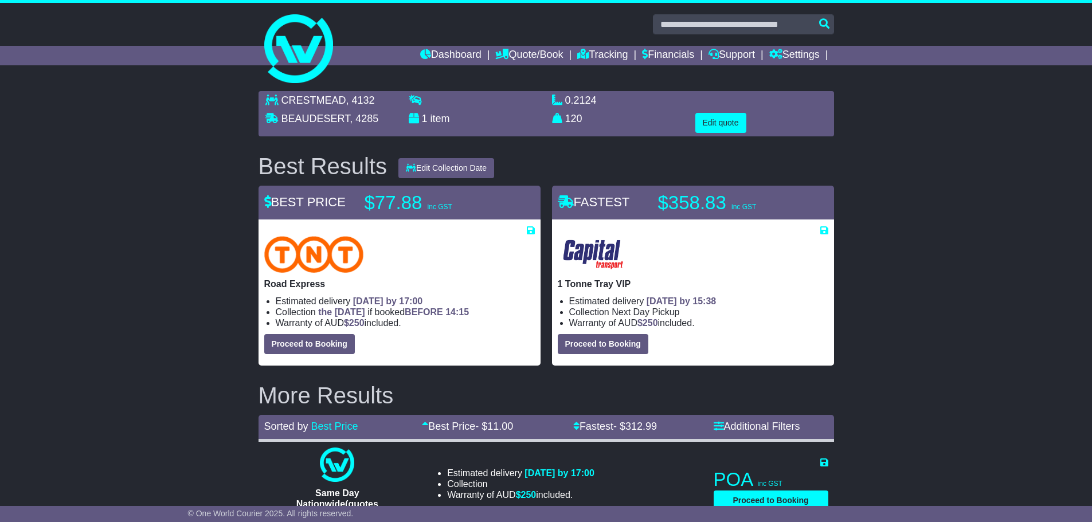 The width and height of the screenshot is (1092, 522). What do you see at coordinates (286, 426) in the screenshot?
I see `span: Sorted by` at bounding box center [286, 426].